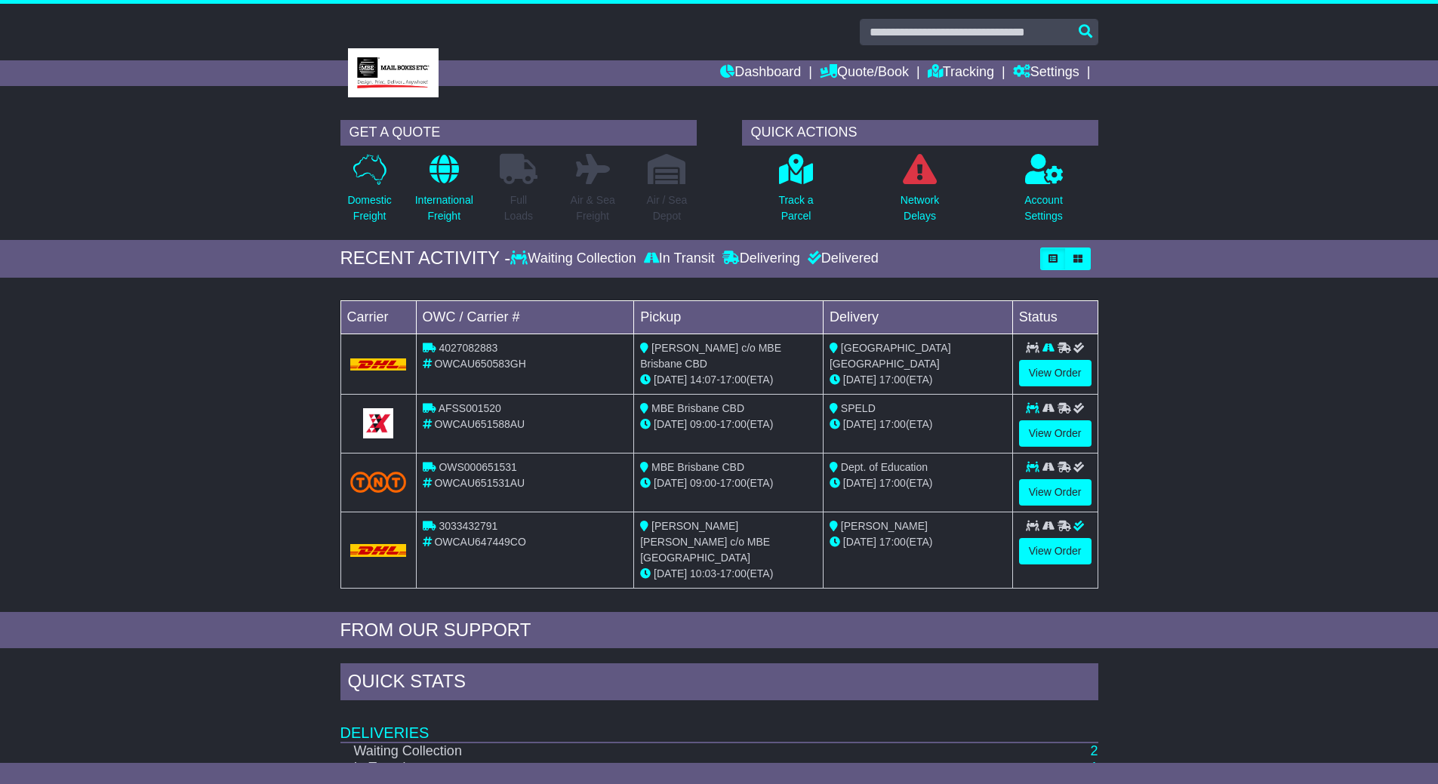  I want to click on div: Delivered, so click(841, 259).